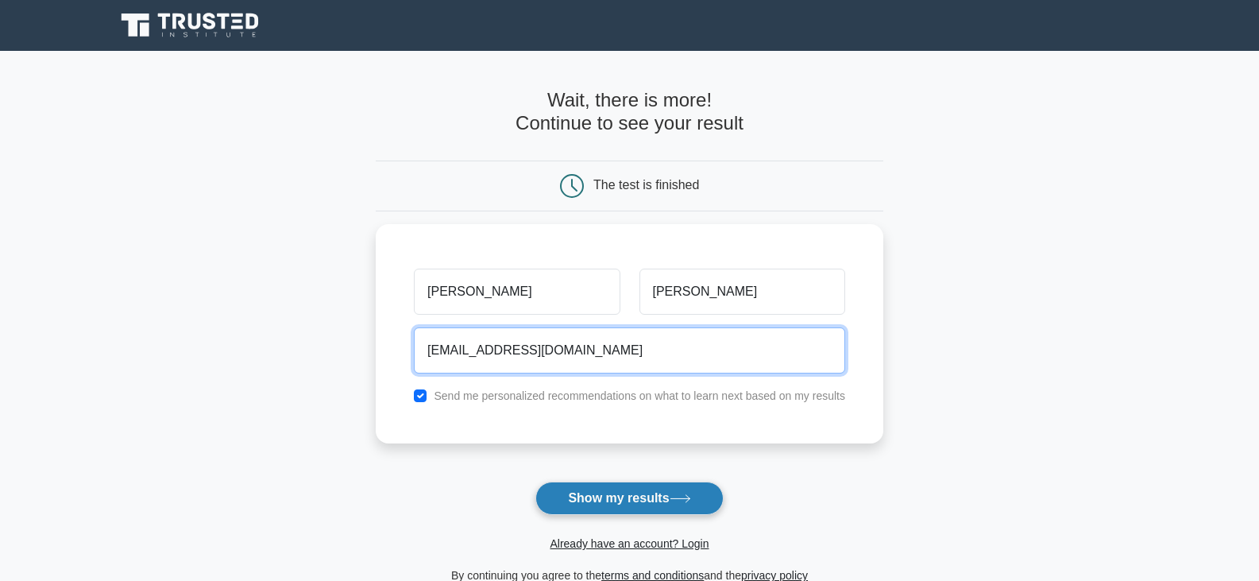  Describe the element at coordinates (640, 396) in the screenshot. I see `label: Send me personalized recommendations on what to learn next based on my results` at that location.